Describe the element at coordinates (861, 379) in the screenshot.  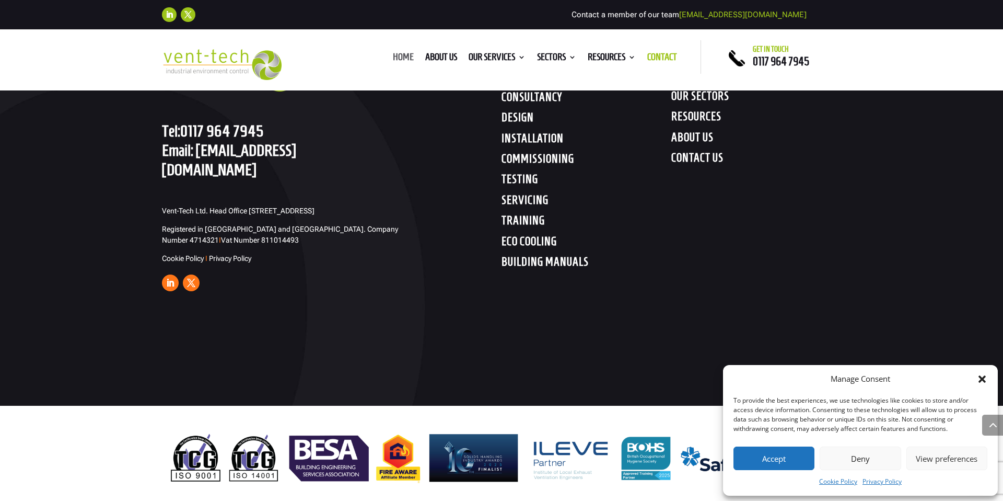
I see `div: Manage Consent` at that location.